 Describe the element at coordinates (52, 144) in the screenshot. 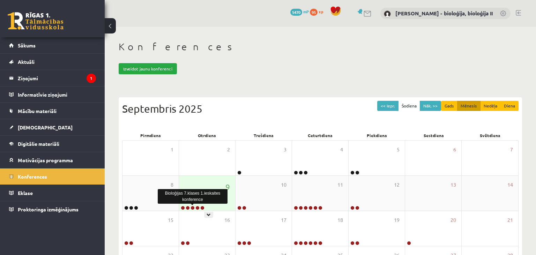

I see `a: Digitālie materiāli` at that location.